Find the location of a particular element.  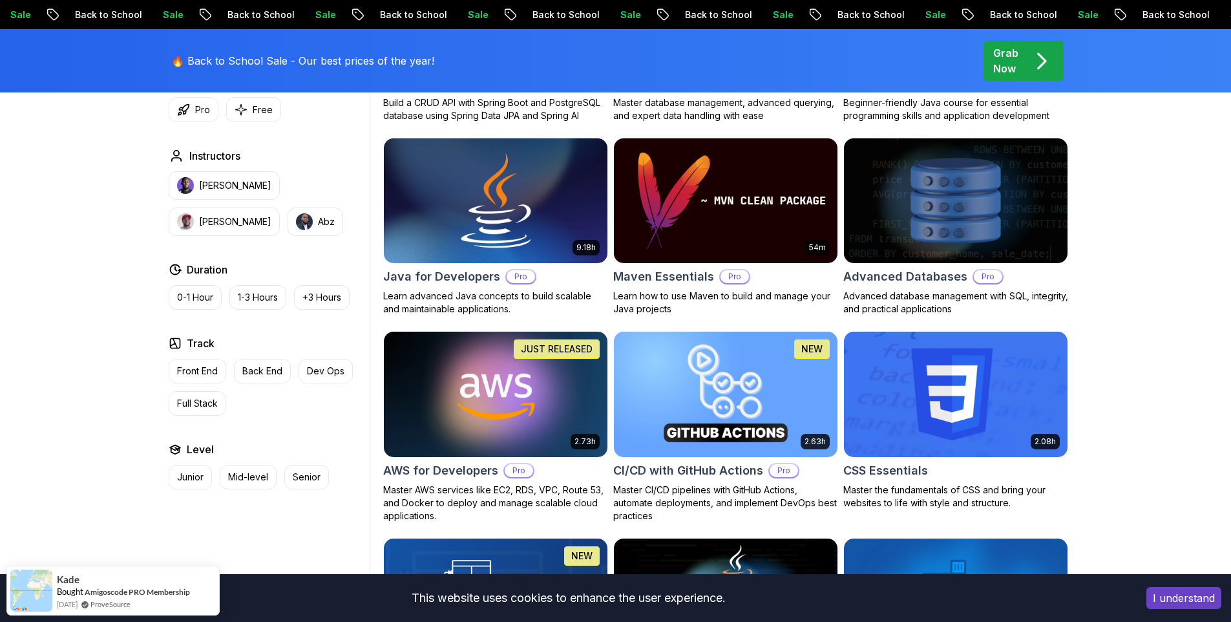

a: AWS for Developers card2.73hJUST RELEASEDAWS for DevelopersProMaster AWS services like EC2, RDS, ... is located at coordinates (496, 427).